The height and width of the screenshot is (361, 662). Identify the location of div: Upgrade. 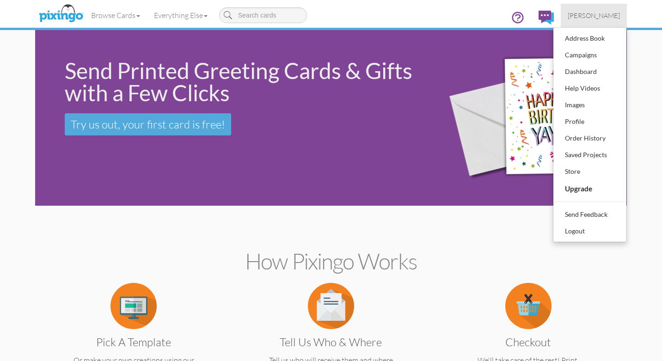
(590, 189).